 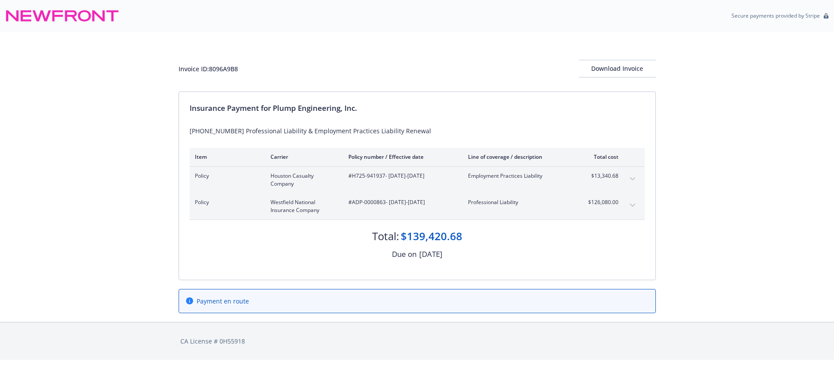 What do you see at coordinates (417, 108) in the screenshot?
I see `div: Insurance Payment for Plump Engineering, Inc.` at bounding box center [417, 108].